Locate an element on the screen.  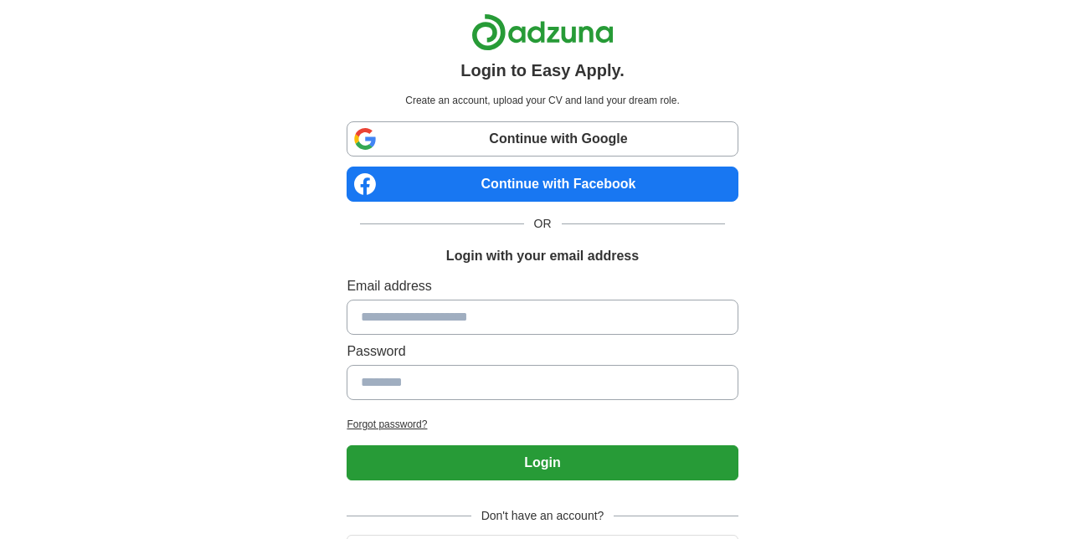
a: Continue with Facebook is located at coordinates (542, 184).